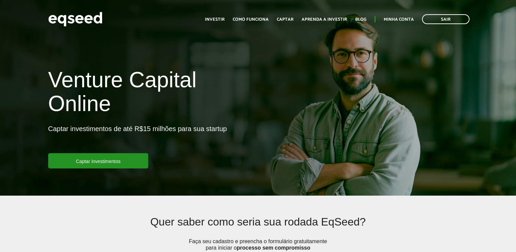  What do you see at coordinates (399, 19) in the screenshot?
I see `a: Minha conta` at bounding box center [399, 19].